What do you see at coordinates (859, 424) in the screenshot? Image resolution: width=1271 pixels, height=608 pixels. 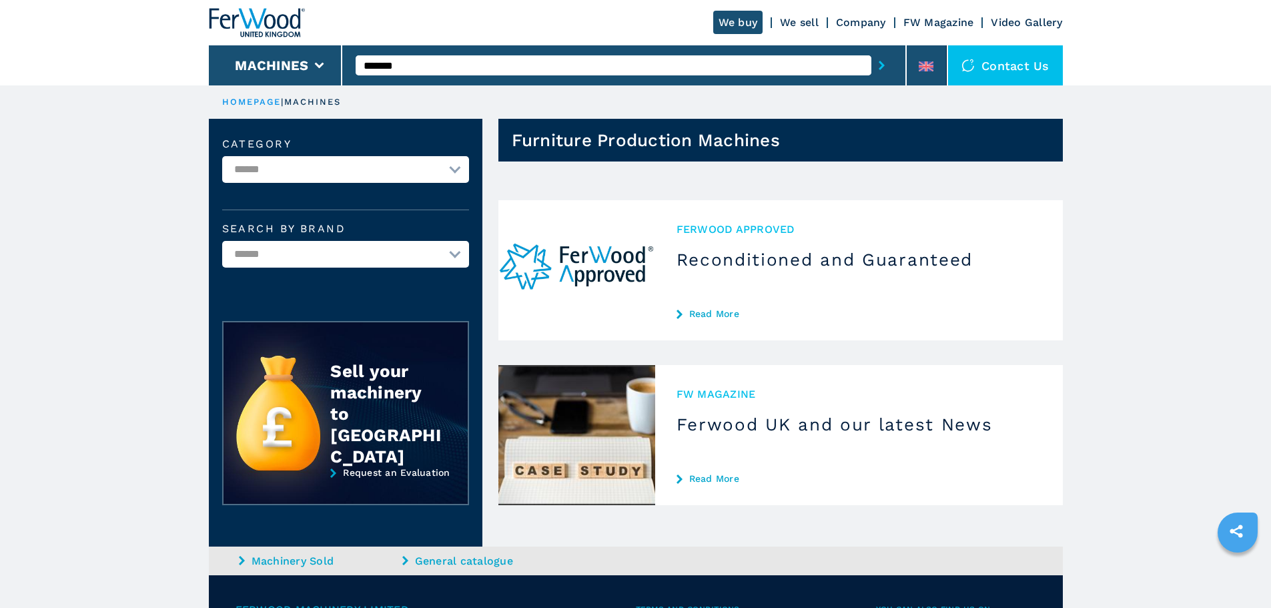 I see `h3: Ferwood UK and our latest News` at bounding box center [859, 424].